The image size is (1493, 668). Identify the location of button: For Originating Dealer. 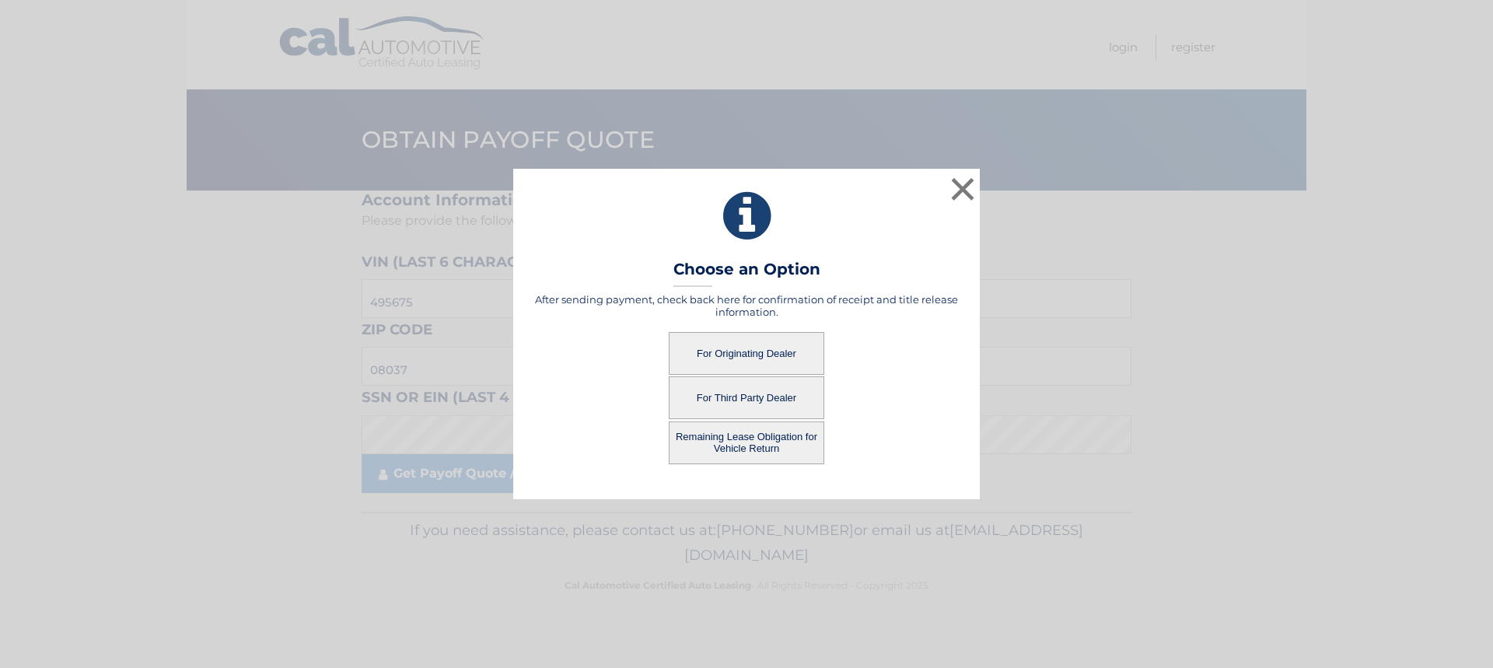
(746, 353).